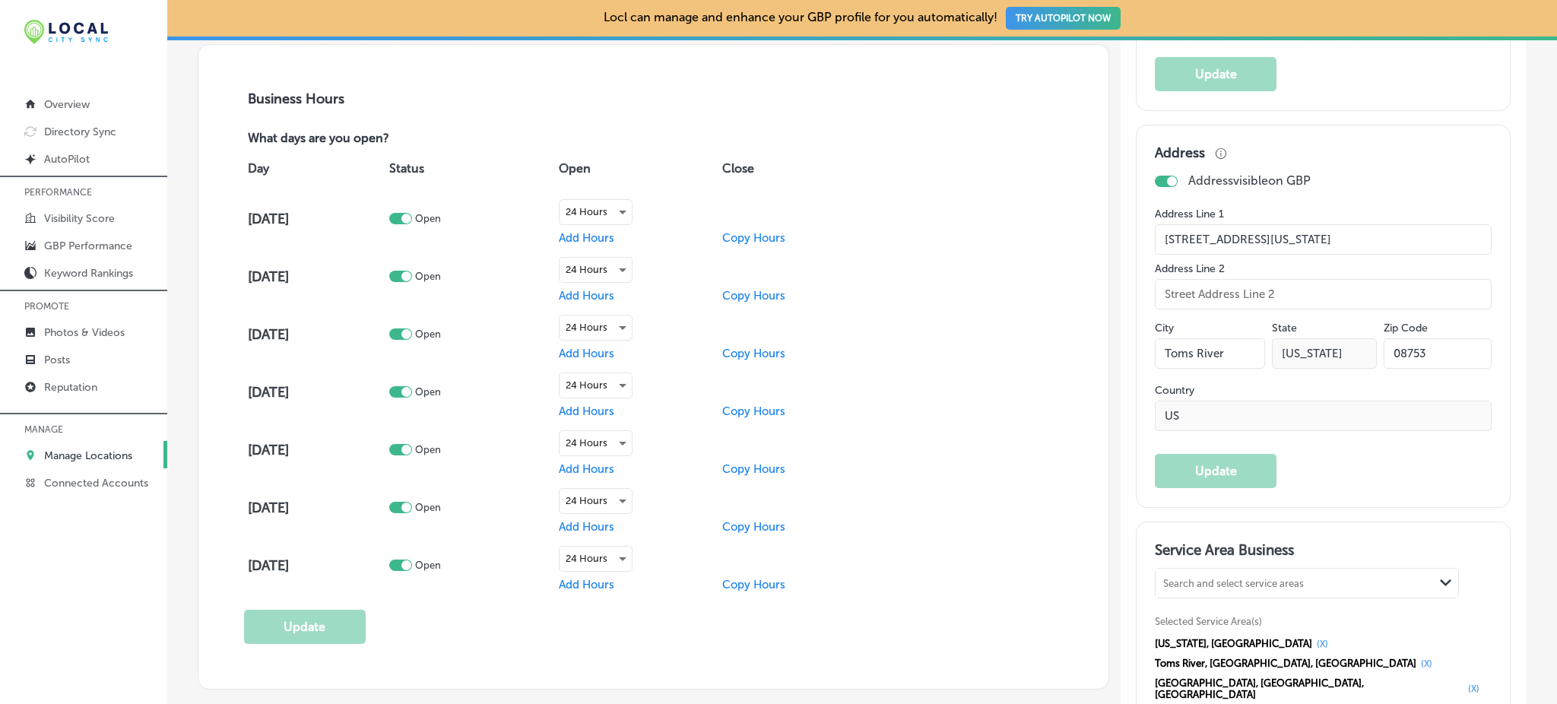  I want to click on input: Zip Code, so click(1437, 353).